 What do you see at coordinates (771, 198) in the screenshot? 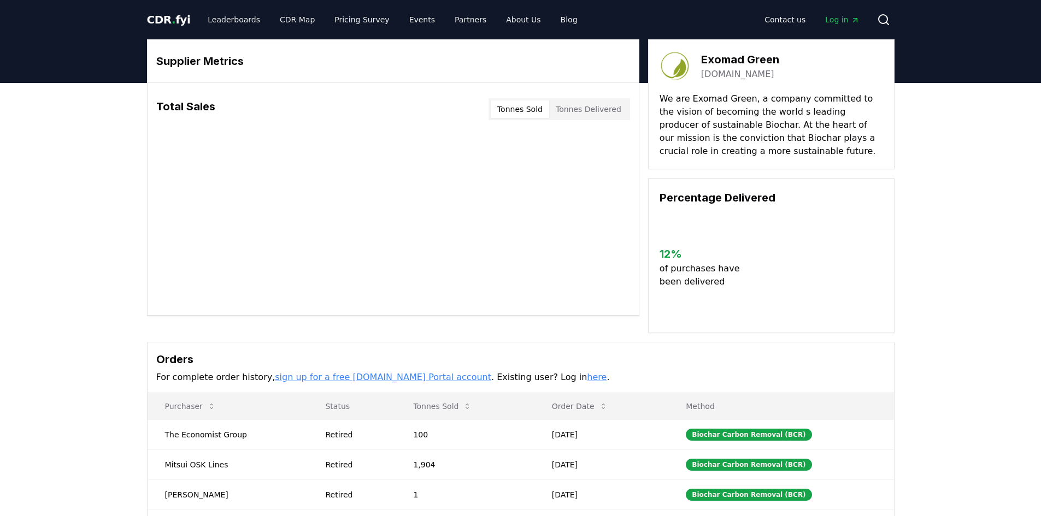
I see `h3: Percentage Delivered` at bounding box center [771, 198].